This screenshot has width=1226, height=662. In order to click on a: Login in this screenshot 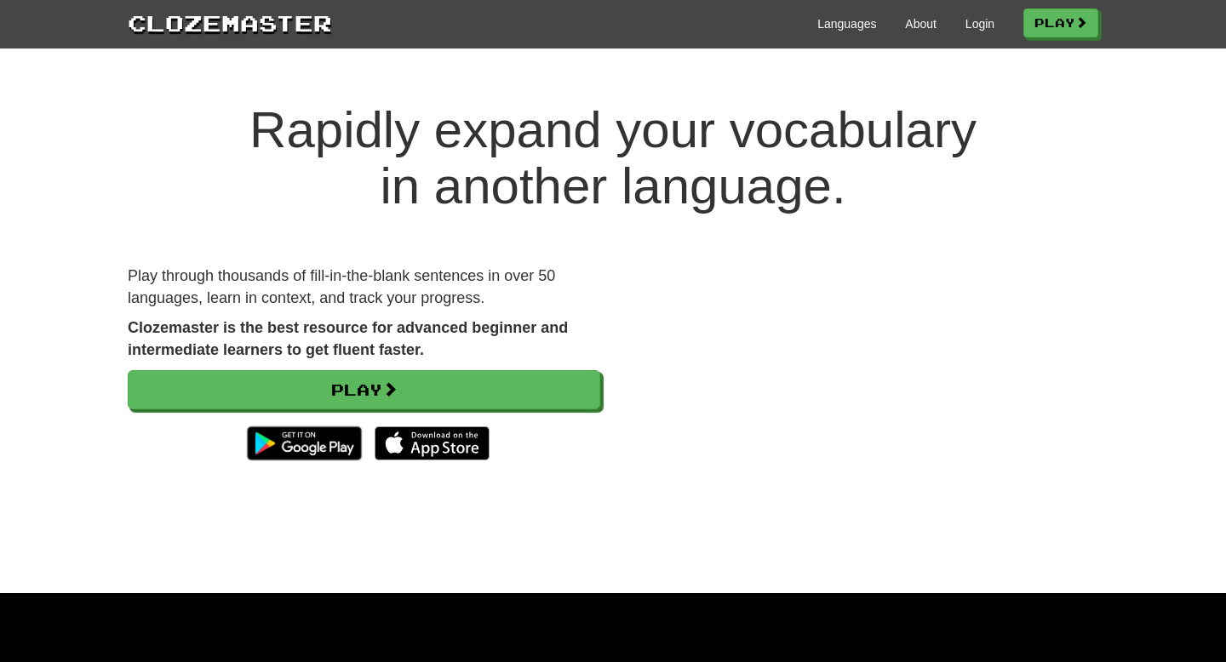, I will do `click(980, 24)`.